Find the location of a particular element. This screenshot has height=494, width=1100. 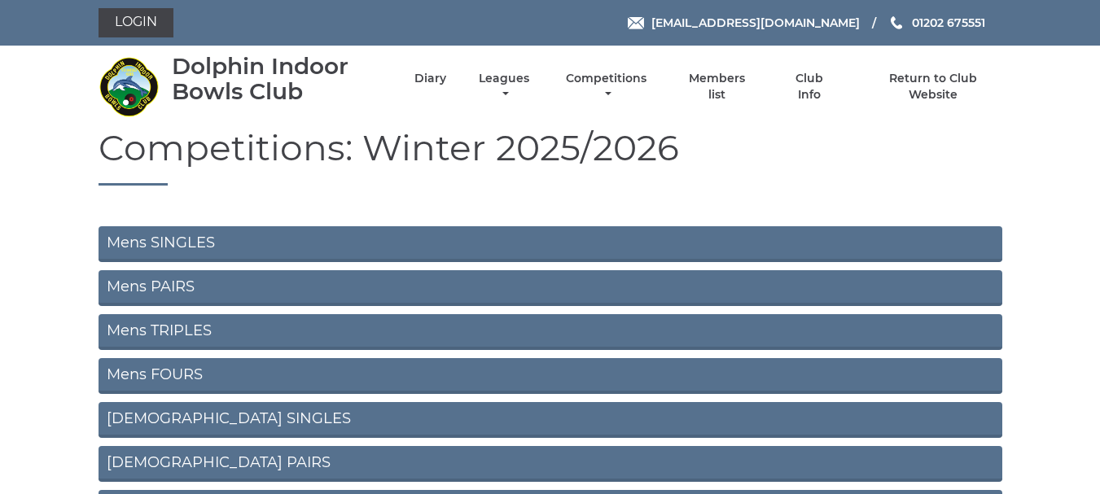

a: Login is located at coordinates (136, 23).